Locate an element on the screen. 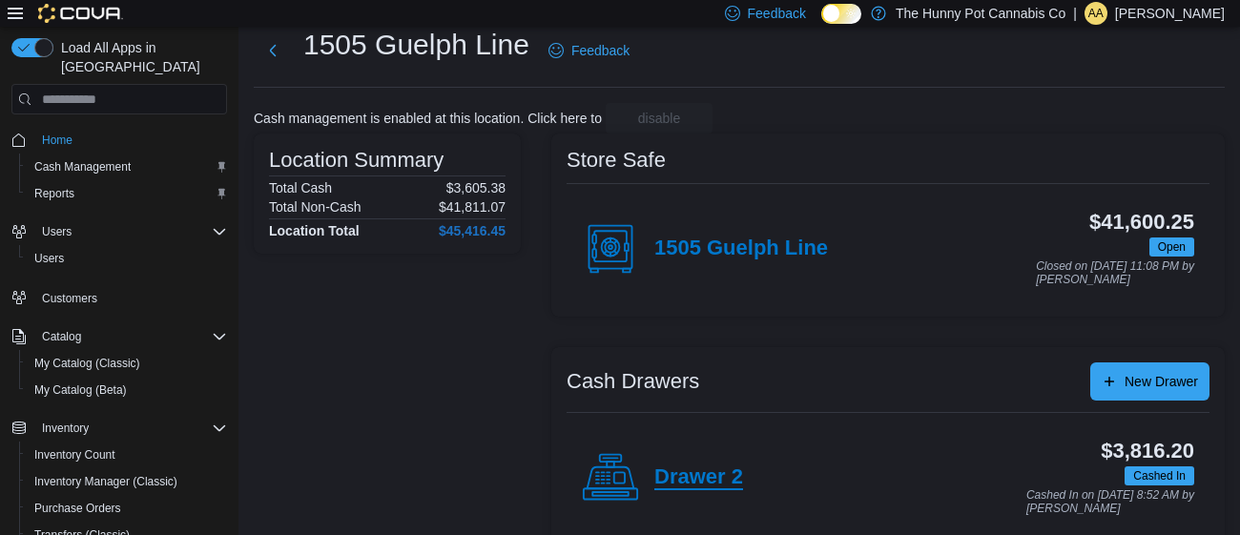  button: Cash Management is located at coordinates (127, 167).